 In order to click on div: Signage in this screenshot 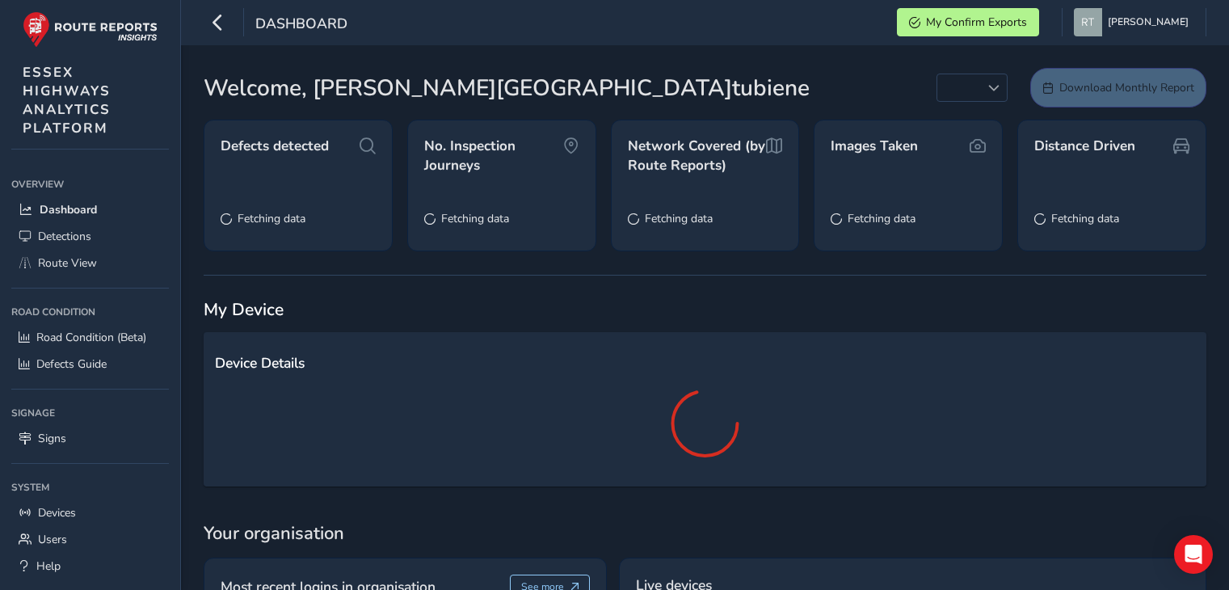, I will do `click(90, 413)`.